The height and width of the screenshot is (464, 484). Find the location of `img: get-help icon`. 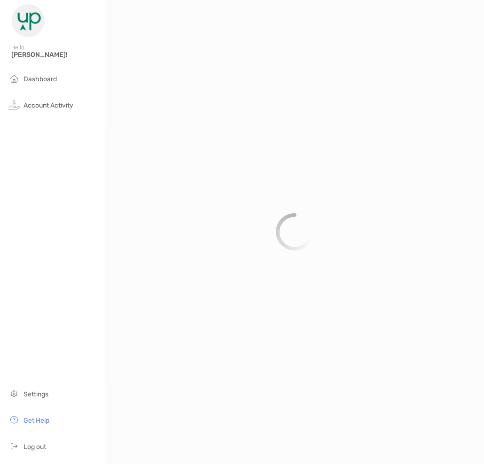

img: get-help icon is located at coordinates (14, 420).